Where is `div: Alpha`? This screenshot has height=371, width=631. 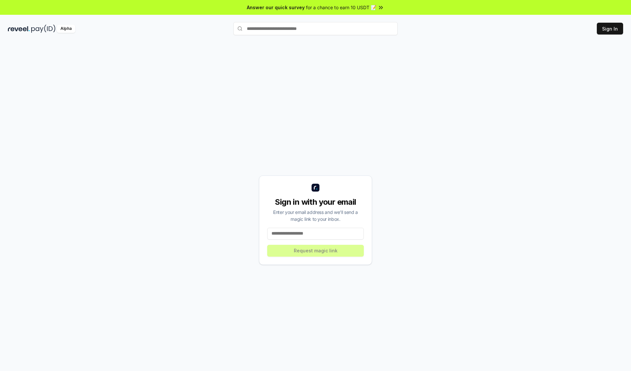
div: Alpha is located at coordinates (66, 29).